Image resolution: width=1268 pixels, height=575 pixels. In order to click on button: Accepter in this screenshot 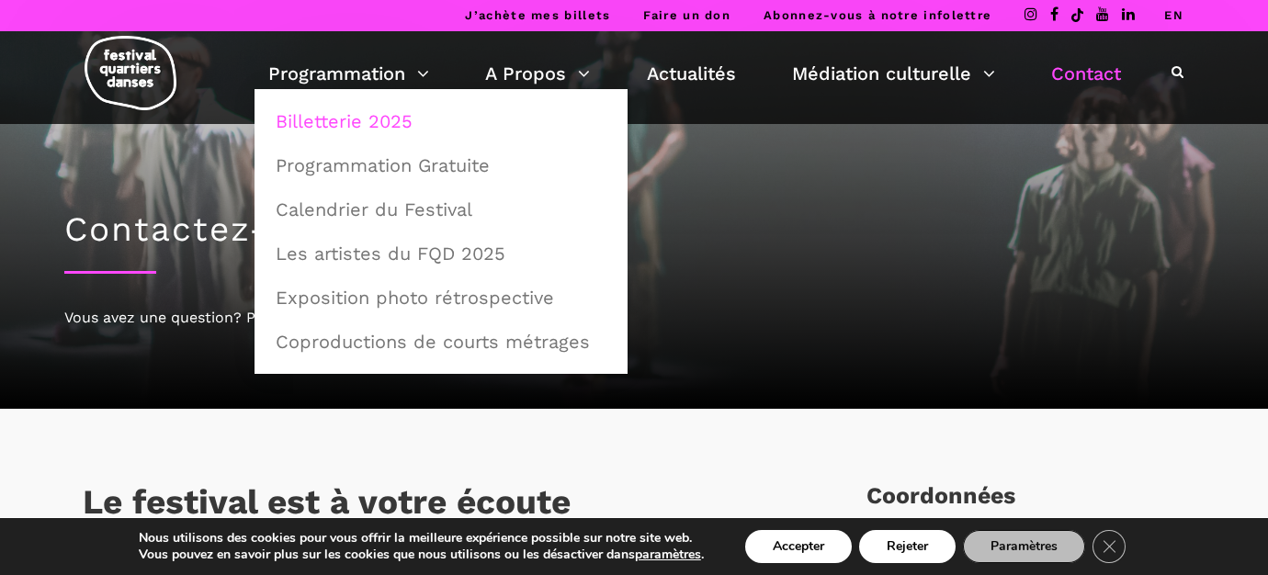, I will do `click(798, 547)`.